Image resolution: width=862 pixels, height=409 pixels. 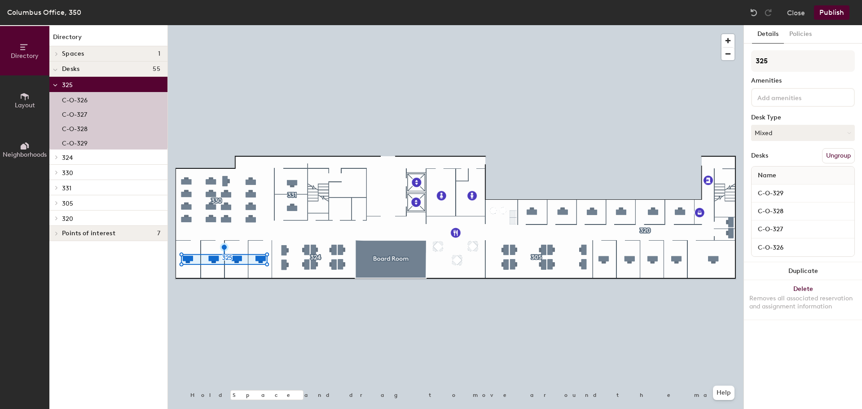 What do you see at coordinates (73, 54) in the screenshot?
I see `span: Spaces` at bounding box center [73, 54].